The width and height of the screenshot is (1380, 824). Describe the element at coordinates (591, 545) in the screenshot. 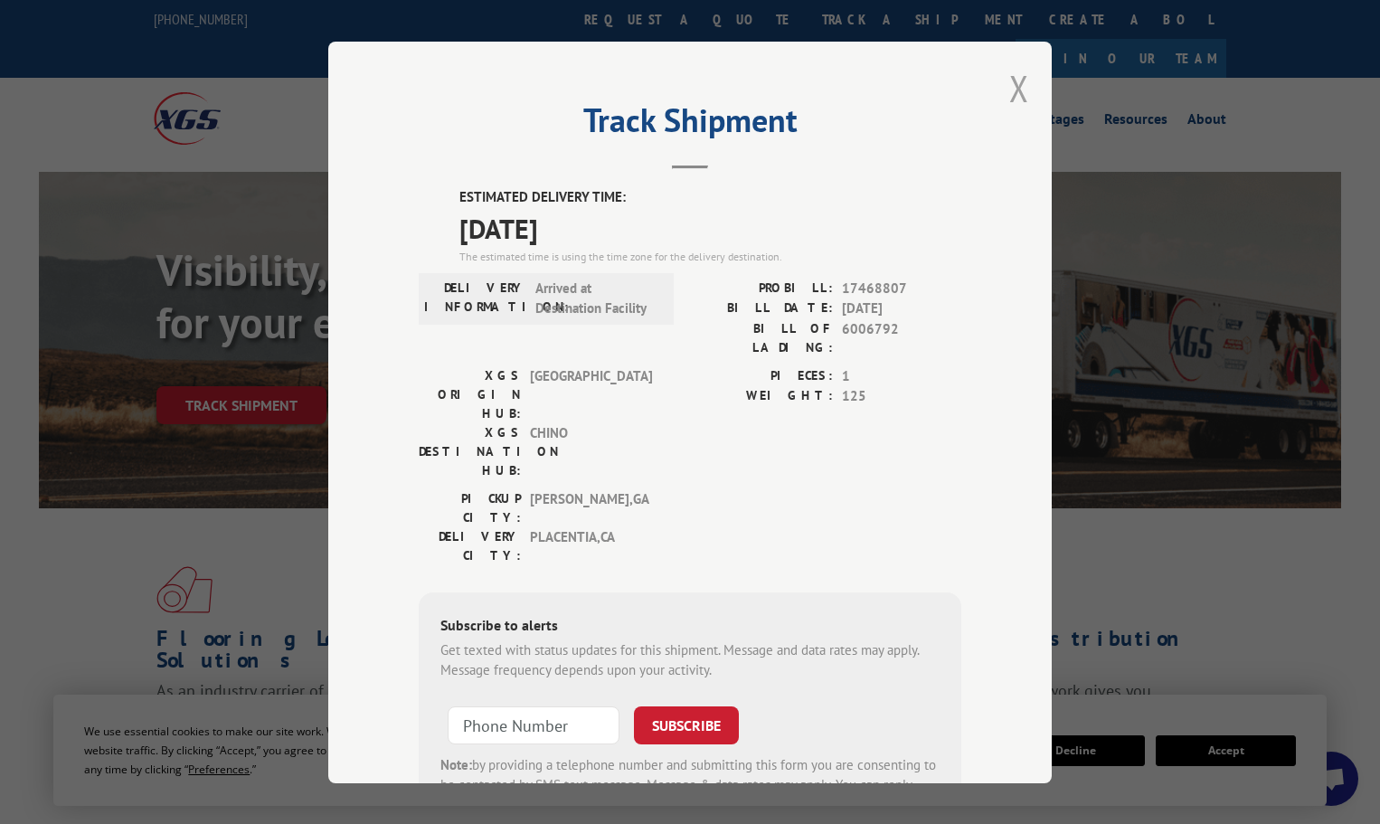

I see `span: PLACENTIA , CA` at that location.